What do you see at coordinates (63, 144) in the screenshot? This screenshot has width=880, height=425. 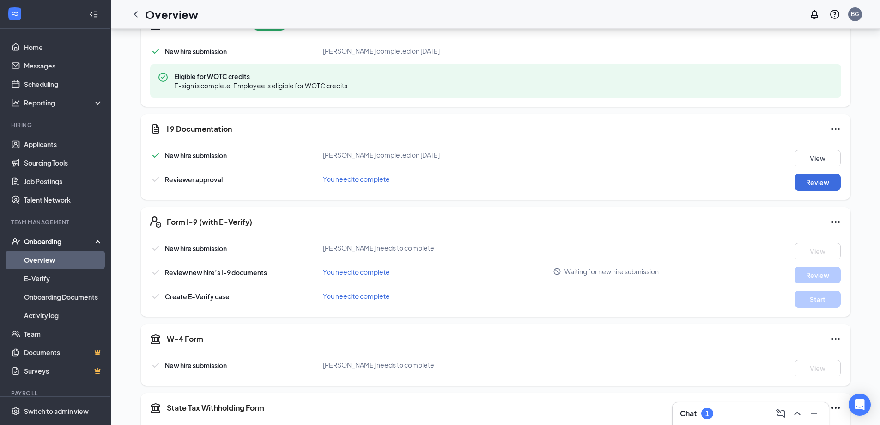 I see `a: Applicants` at bounding box center [63, 144].